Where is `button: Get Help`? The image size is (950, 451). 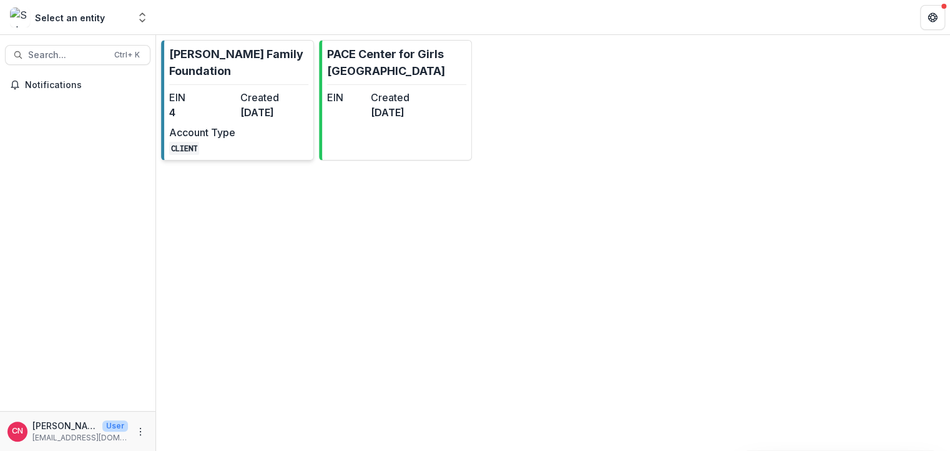
button: Get Help is located at coordinates (933, 17).